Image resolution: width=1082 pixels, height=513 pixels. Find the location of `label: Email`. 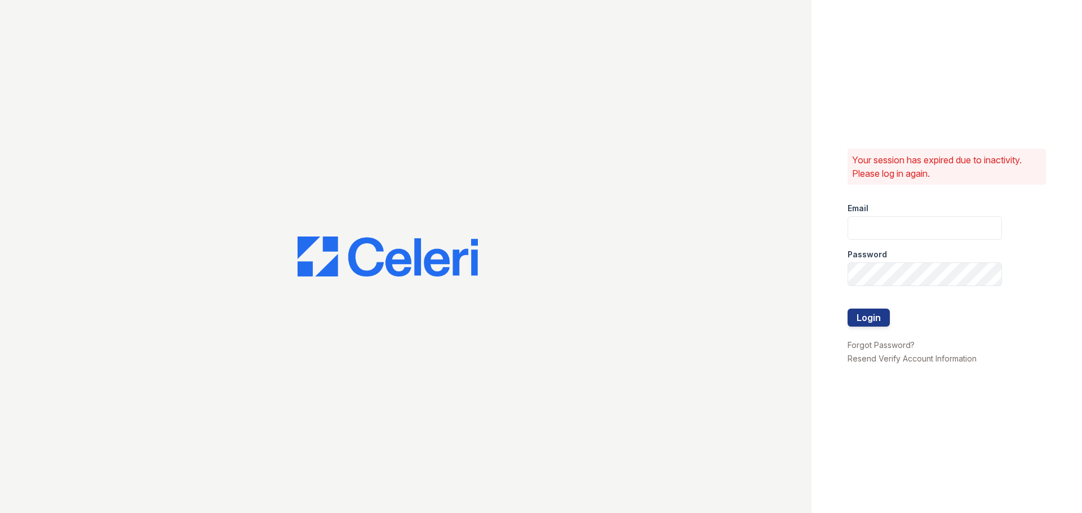

label: Email is located at coordinates (858, 209).